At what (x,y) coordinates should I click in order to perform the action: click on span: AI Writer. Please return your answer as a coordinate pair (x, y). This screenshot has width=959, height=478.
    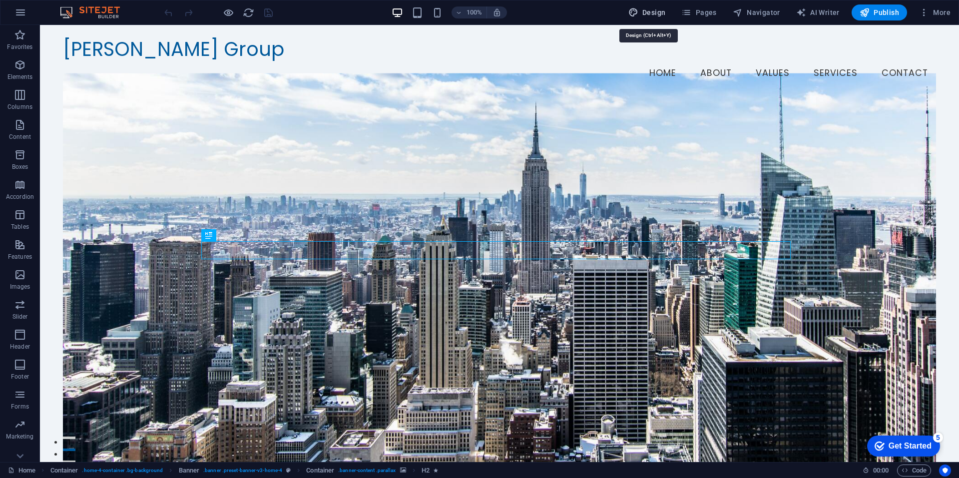
    Looking at the image, I should click on (817, 12).